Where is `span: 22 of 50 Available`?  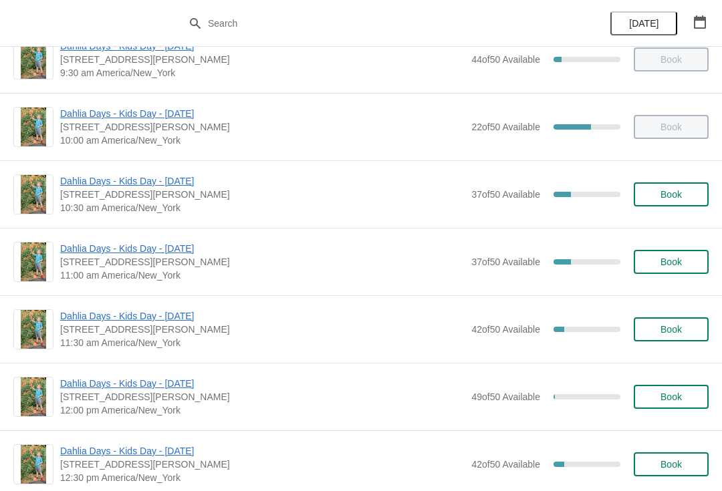
span: 22 of 50 Available is located at coordinates (505, 127).